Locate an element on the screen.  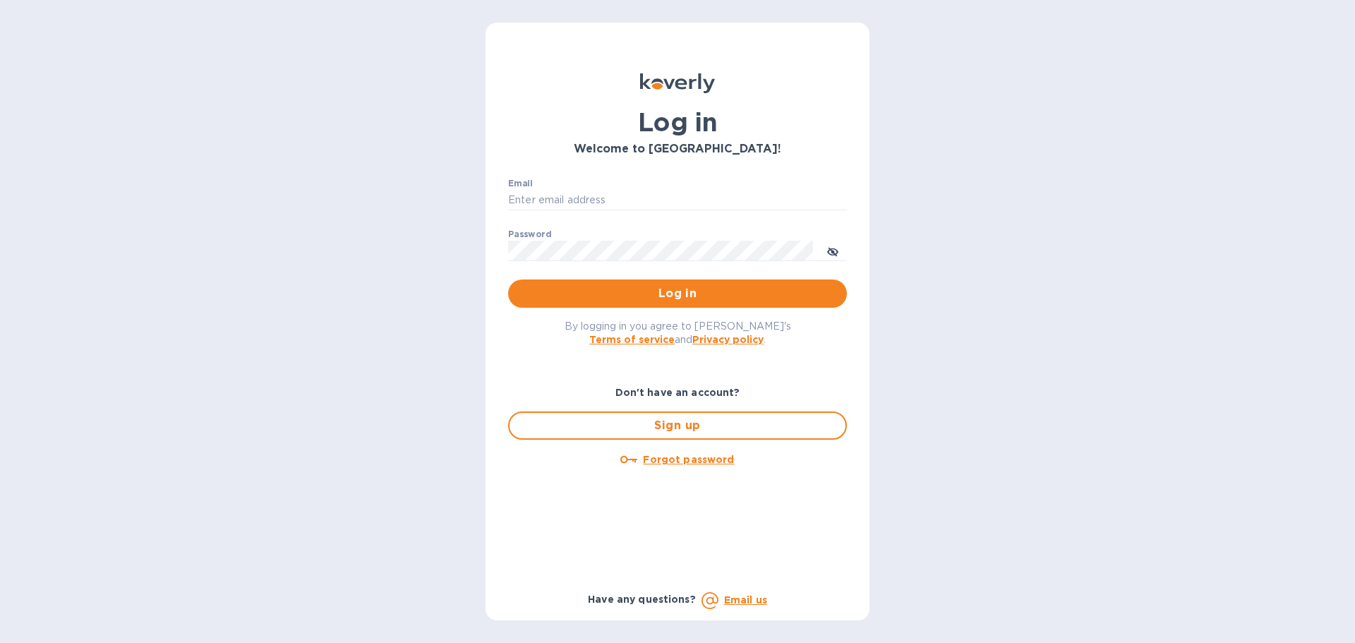
span: Sign up is located at coordinates (678, 426).